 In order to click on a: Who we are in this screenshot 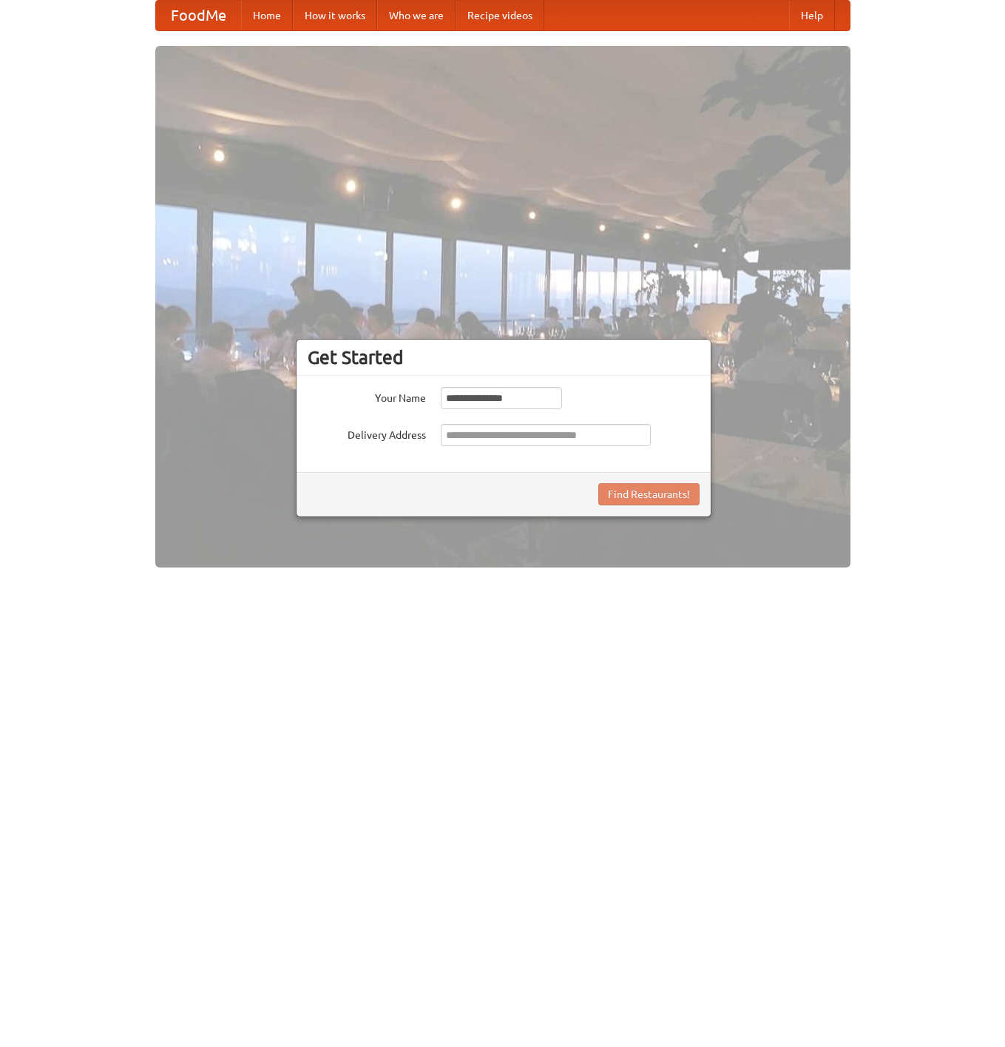, I will do `click(416, 16)`.